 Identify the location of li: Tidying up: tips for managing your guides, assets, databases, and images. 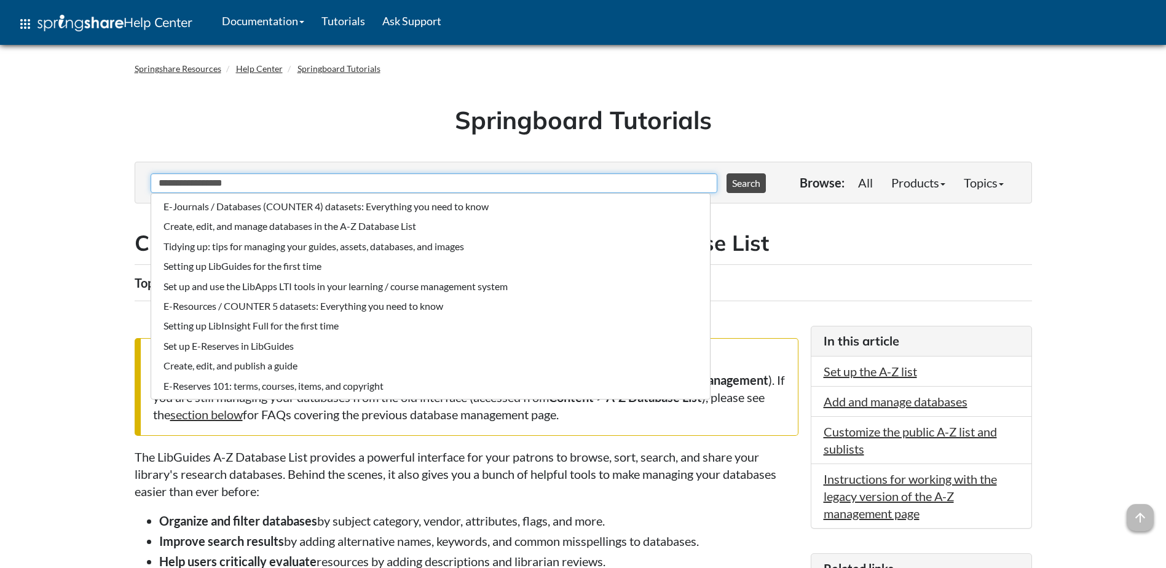
(430, 247).